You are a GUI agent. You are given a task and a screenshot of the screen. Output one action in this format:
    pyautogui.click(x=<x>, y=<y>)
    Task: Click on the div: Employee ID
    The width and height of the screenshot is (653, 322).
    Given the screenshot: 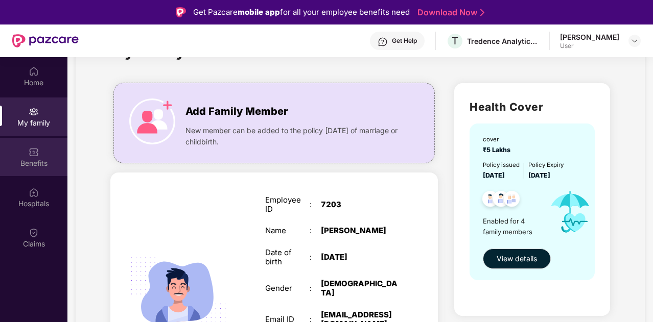 What is the action you would take?
    pyautogui.click(x=287, y=205)
    